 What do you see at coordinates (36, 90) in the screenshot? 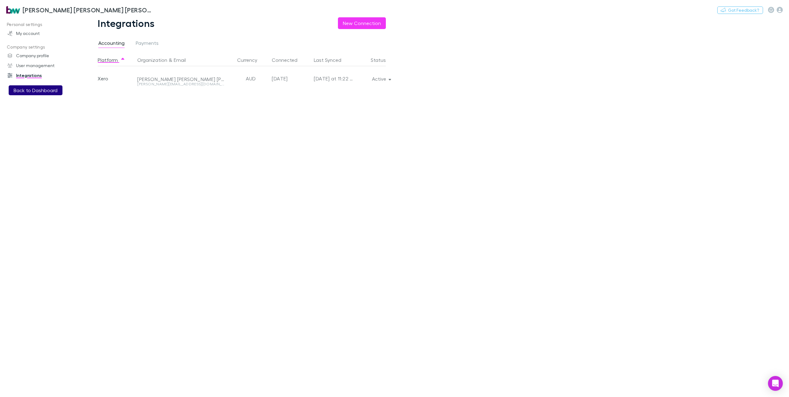
I see `button: Back to Dashboard` at bounding box center [36, 90].